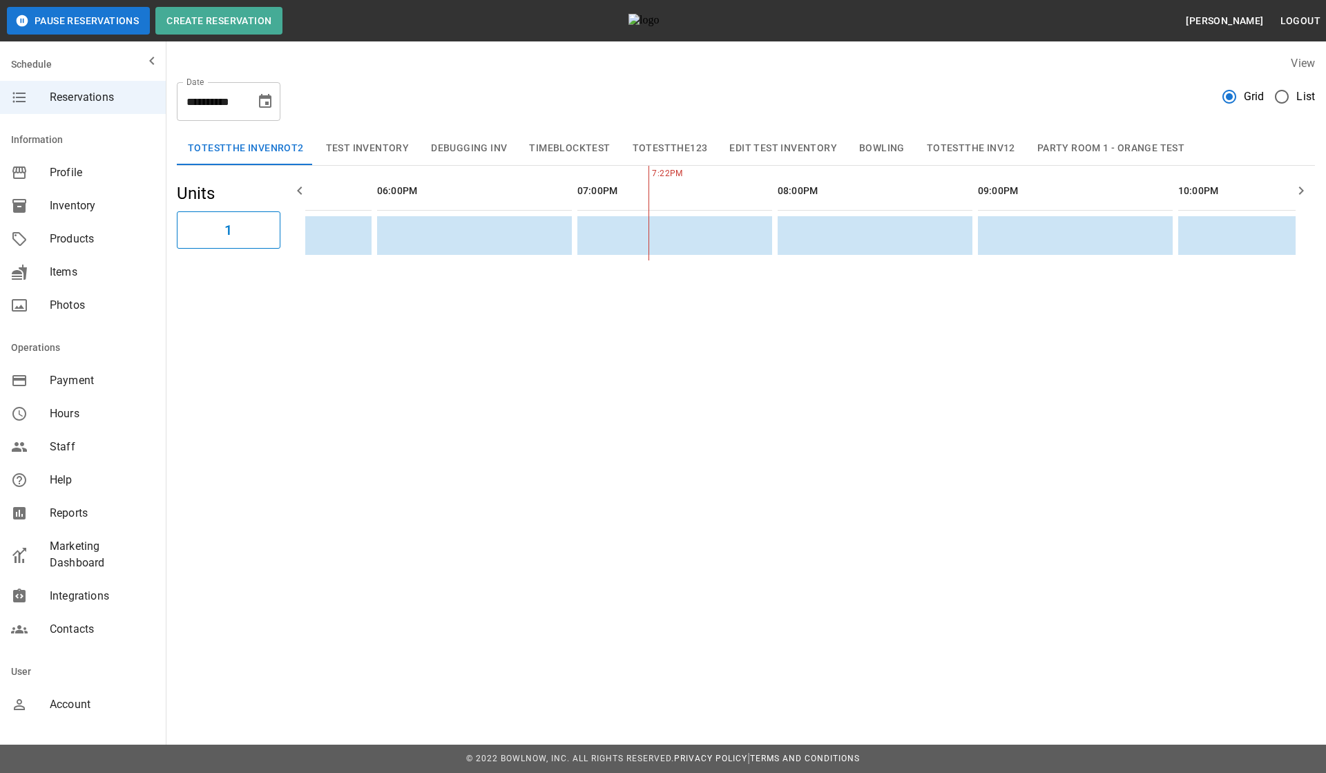  What do you see at coordinates (102, 629) in the screenshot?
I see `span: Contacts` at bounding box center [102, 629].